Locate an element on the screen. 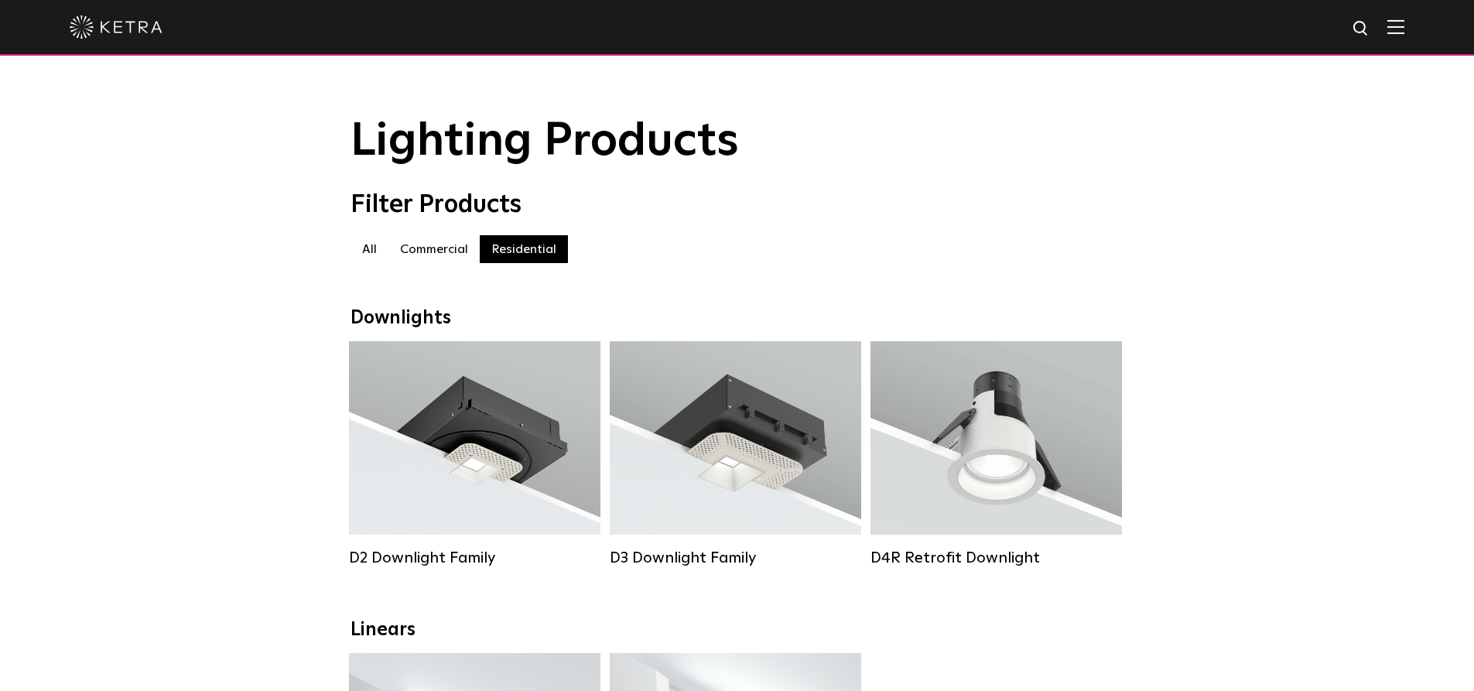 The height and width of the screenshot is (691, 1474). img: Hamburger%20Nav.svg is located at coordinates (1396, 26).